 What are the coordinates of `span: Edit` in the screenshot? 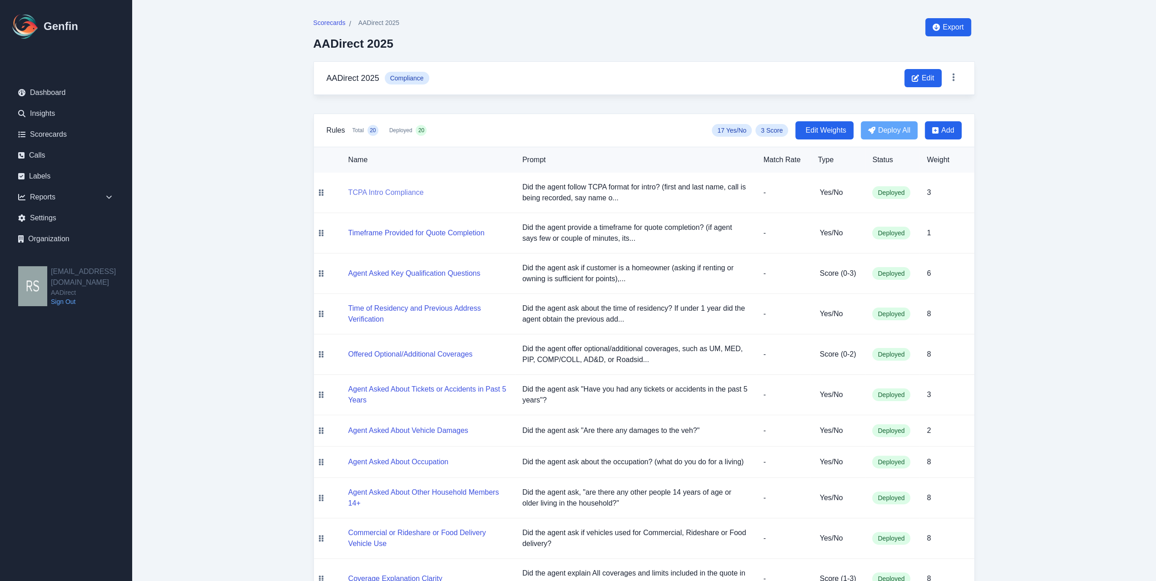 It's located at (928, 78).